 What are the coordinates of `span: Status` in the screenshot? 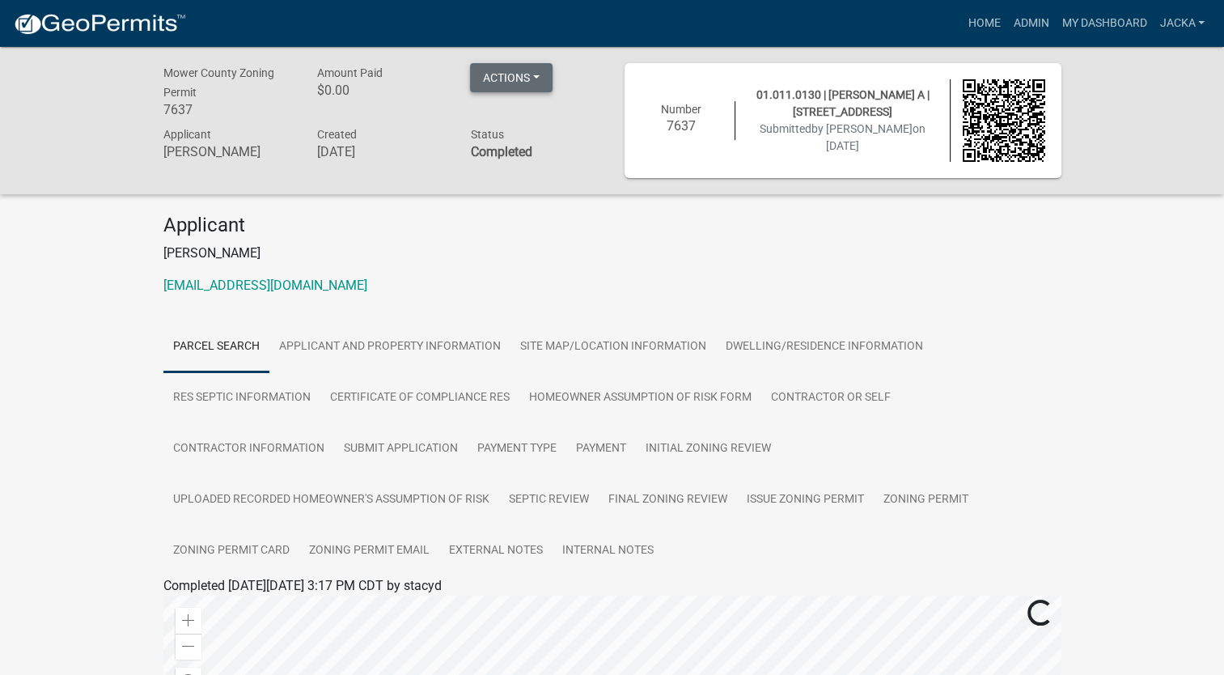 It's located at (486, 134).